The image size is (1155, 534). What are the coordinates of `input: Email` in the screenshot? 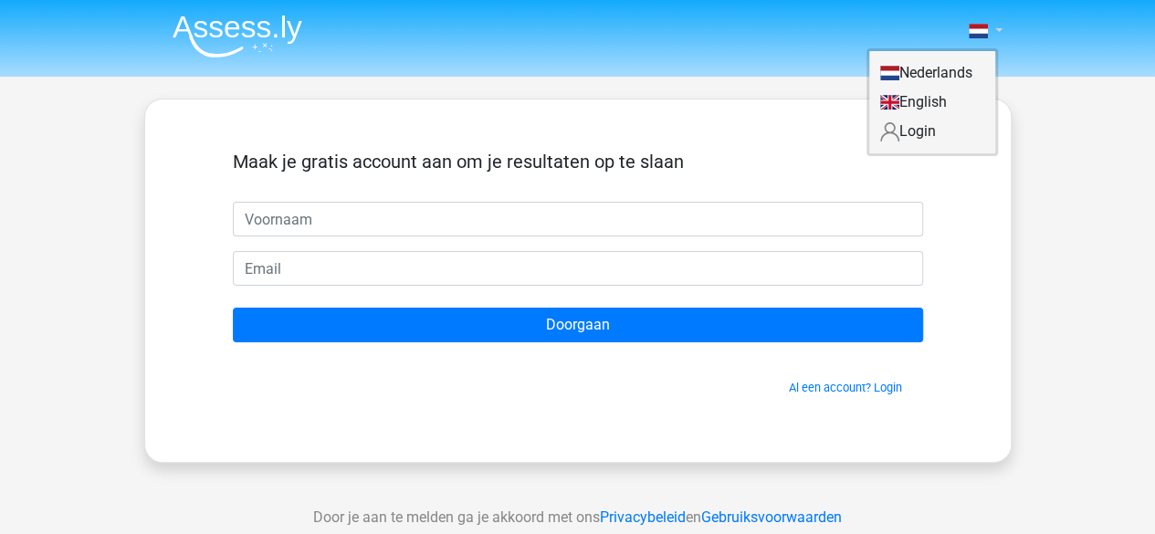 It's located at (578, 269).